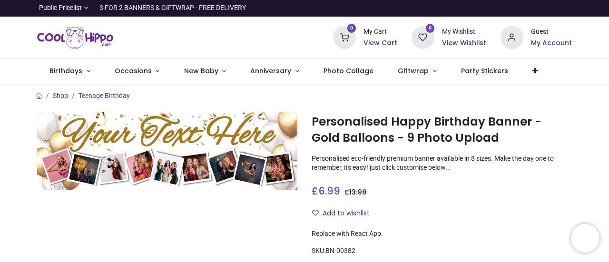 The image size is (609, 262). What do you see at coordinates (358, 192) in the screenshot?
I see `span: 13.98` at bounding box center [358, 192].